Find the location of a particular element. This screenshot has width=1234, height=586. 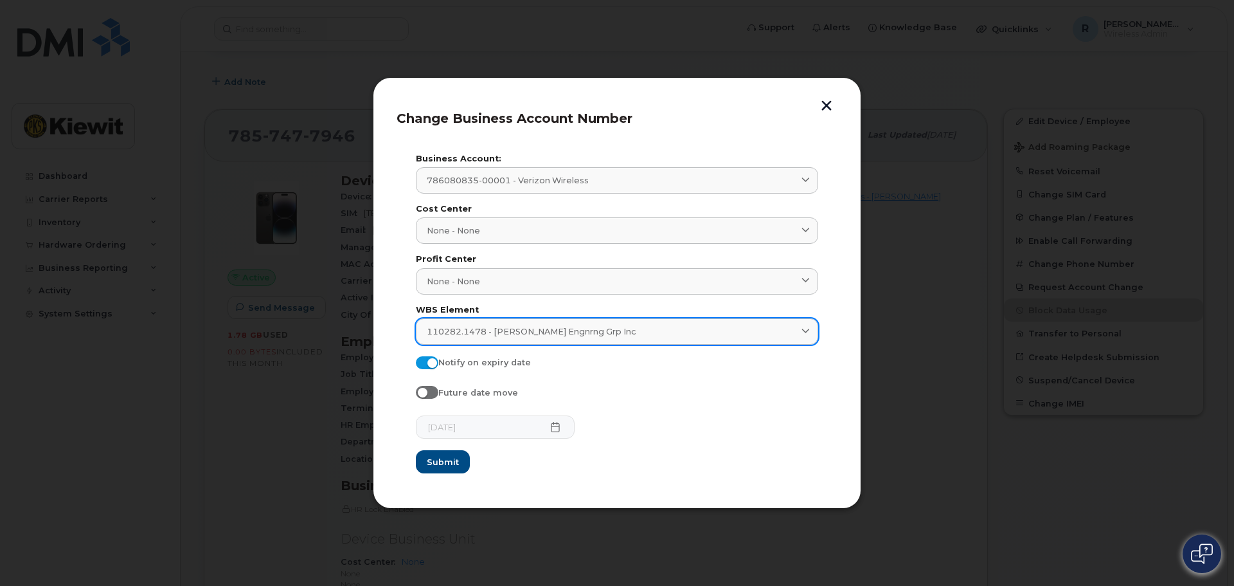

input: Future date move is located at coordinates (421, 391).